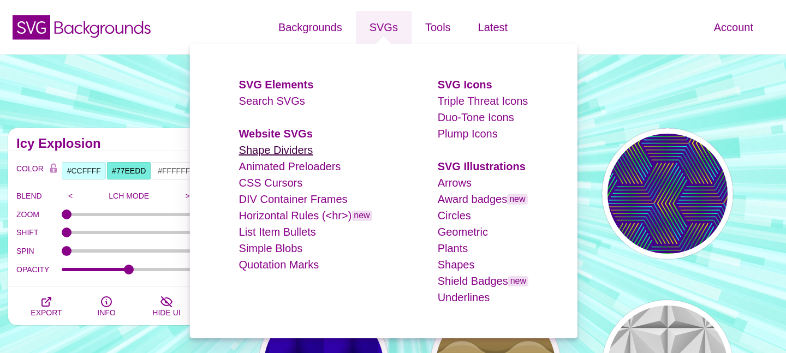 This screenshot has width=786, height=353. I want to click on strong: SVG Icons, so click(465, 85).